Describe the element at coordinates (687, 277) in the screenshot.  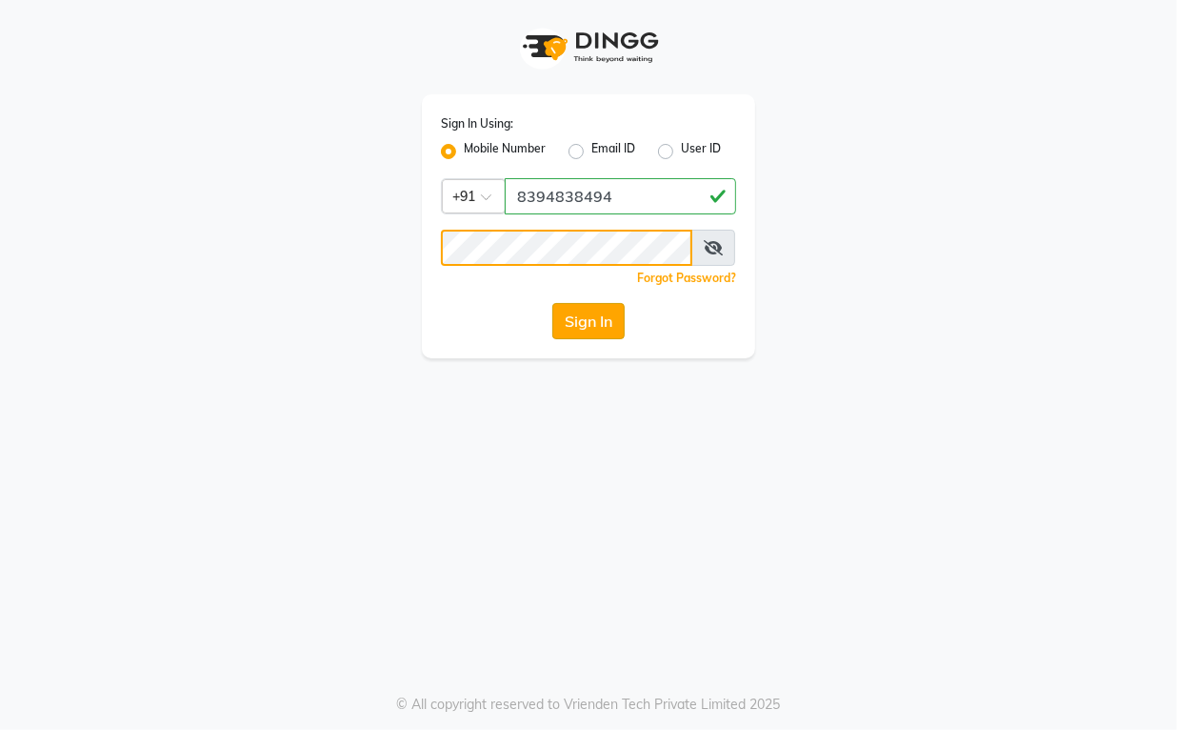
I see `a: Forgot Password?` at that location.